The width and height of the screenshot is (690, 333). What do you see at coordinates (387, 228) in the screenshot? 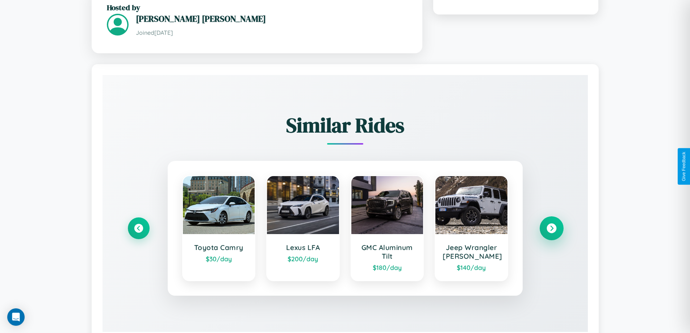
I see `a: GMC Aluminum Tilt$180/day` at bounding box center [387, 228].